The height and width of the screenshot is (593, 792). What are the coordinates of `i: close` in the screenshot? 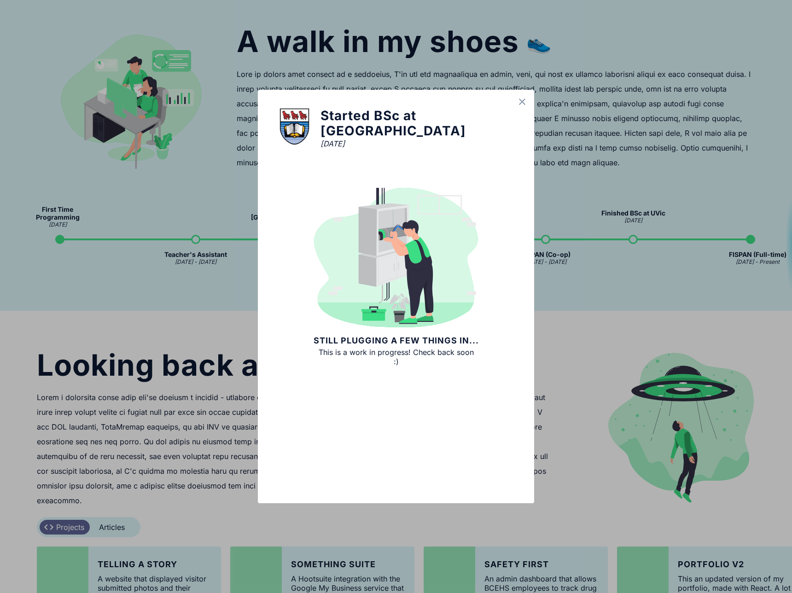 It's located at (522, 102).